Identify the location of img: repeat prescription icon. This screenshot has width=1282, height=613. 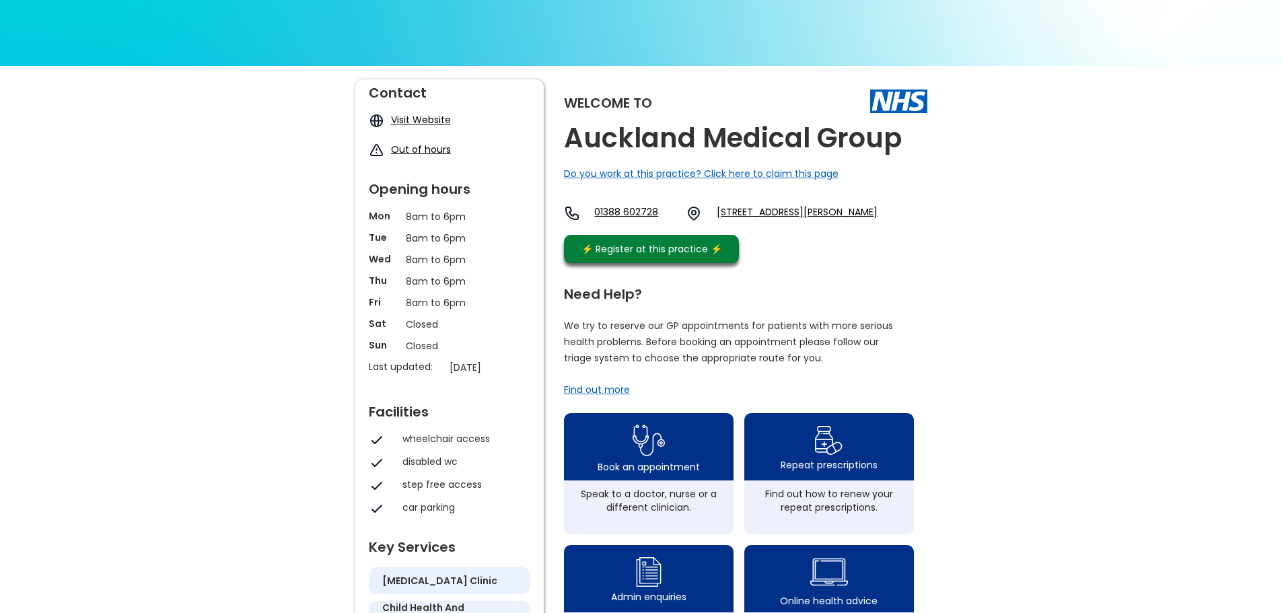
(828, 440).